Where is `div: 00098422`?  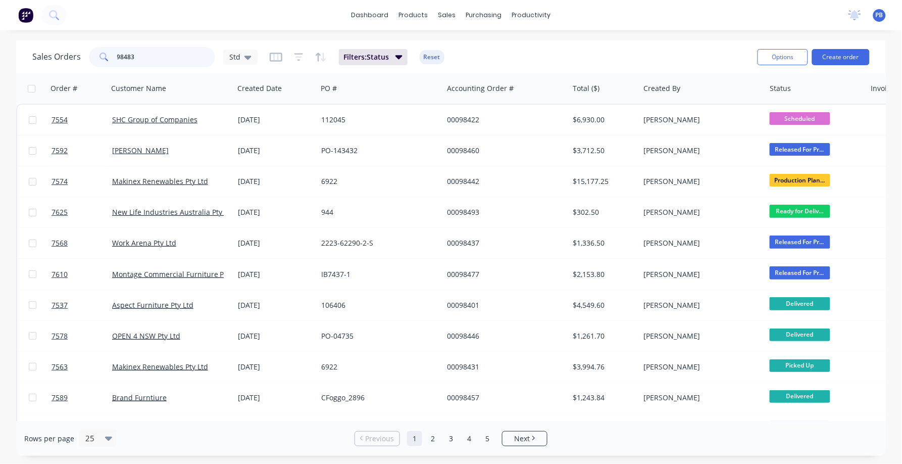
div: 00098422 is located at coordinates (503, 120).